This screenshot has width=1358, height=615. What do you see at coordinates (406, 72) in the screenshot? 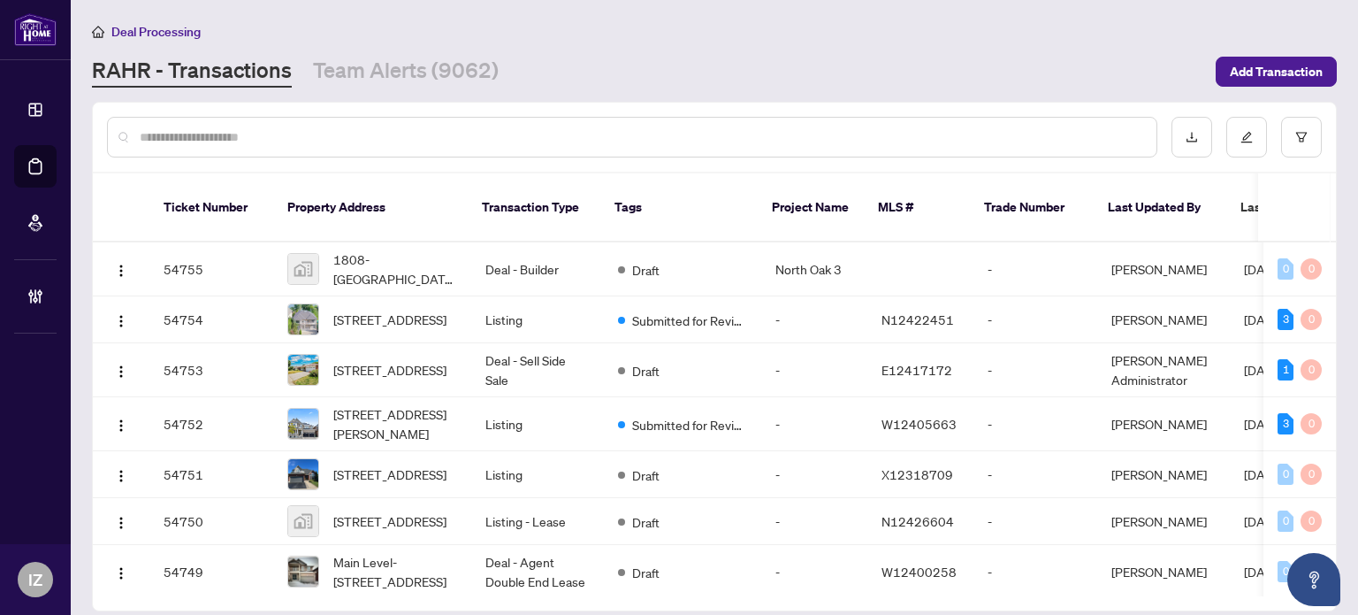
I see `a: Team Alerts (9062)` at bounding box center [406, 72].